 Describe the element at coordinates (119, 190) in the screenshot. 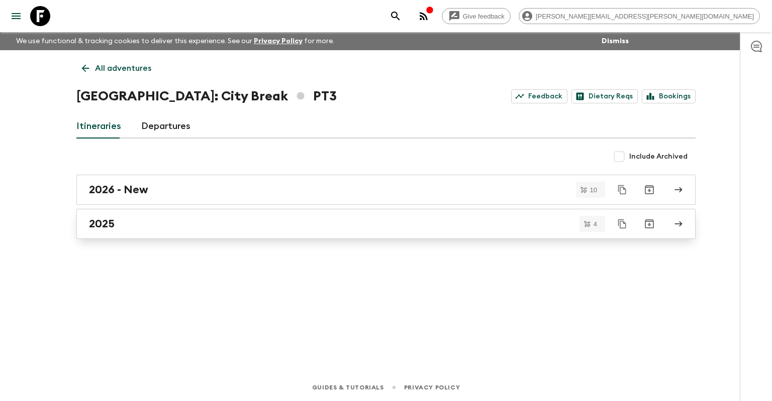

I see `h2: 2026 - New` at that location.